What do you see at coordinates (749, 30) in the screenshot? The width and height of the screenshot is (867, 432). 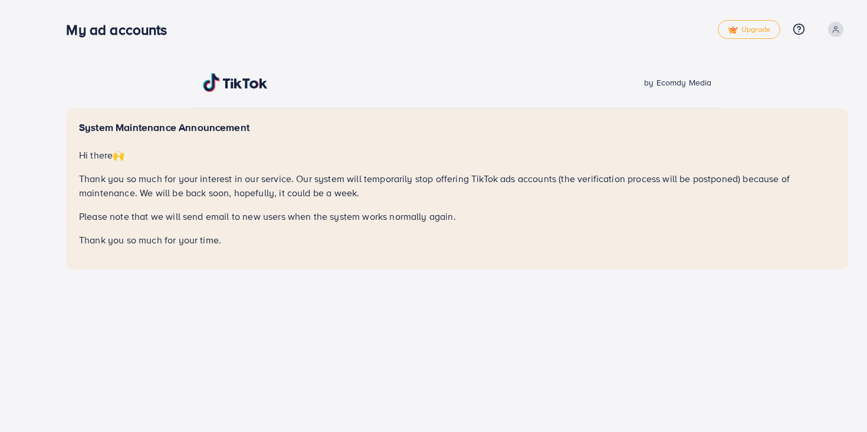 I see `span: Upgrade` at bounding box center [749, 30].